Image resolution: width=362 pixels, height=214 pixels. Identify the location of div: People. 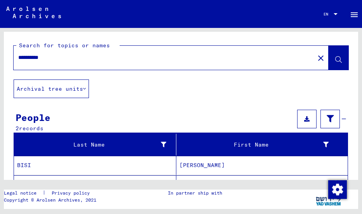
(33, 118).